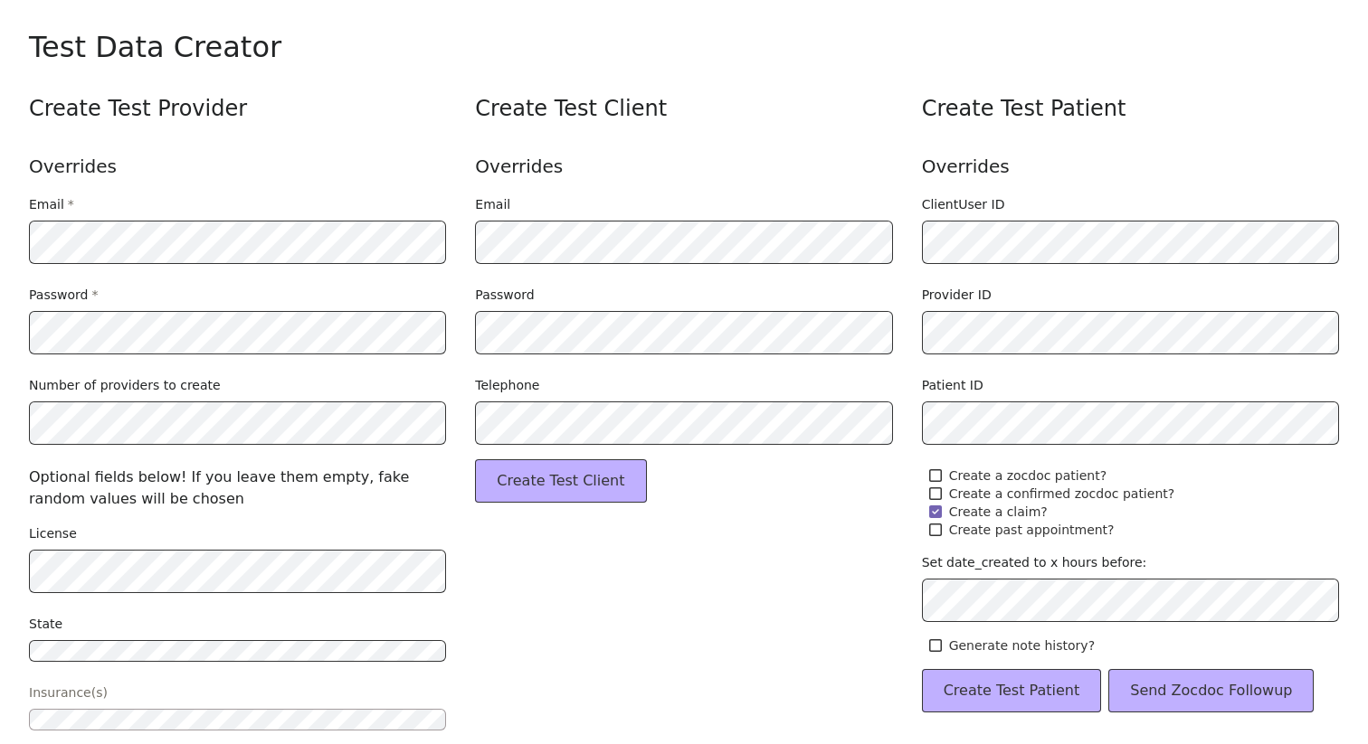 The image size is (1368, 744). Describe the element at coordinates (237, 109) in the screenshot. I see `div: Create Test Provider` at that location.